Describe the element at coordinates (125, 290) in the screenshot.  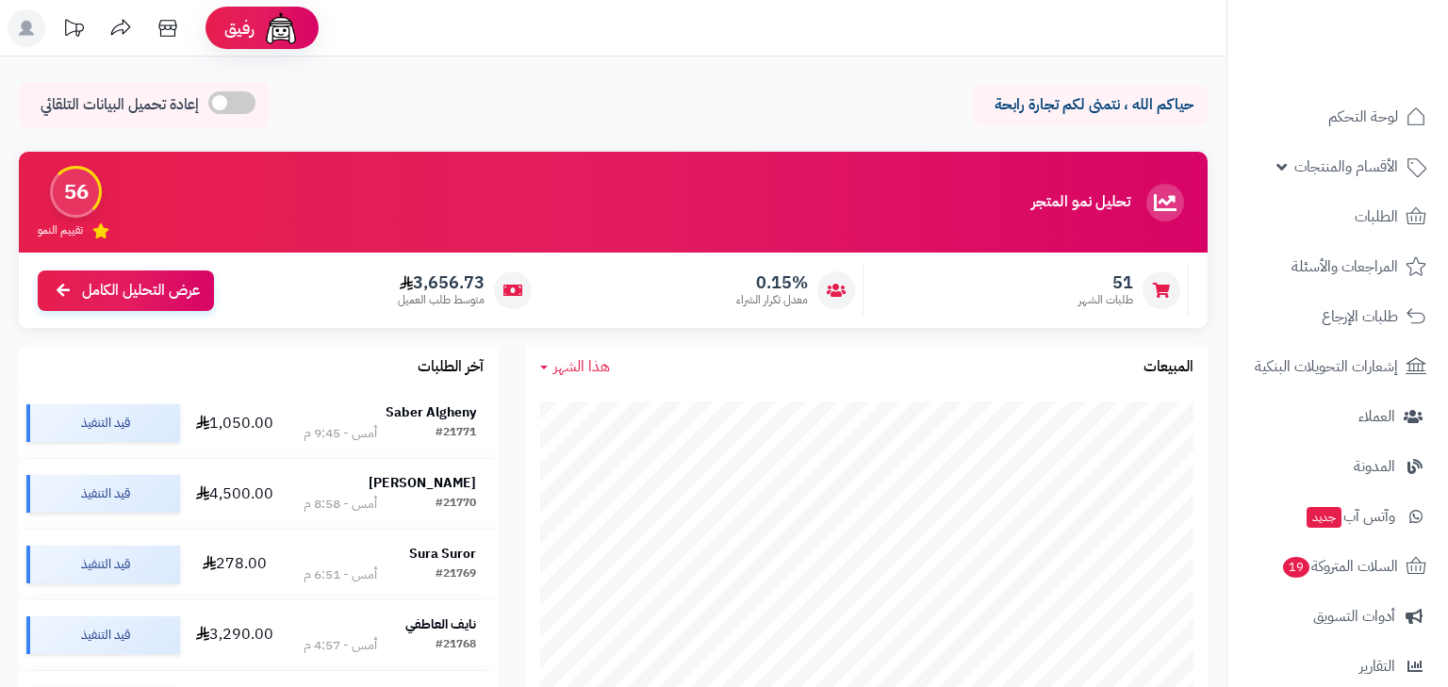
I see `a: عرض التحليل الكامل` at that location.